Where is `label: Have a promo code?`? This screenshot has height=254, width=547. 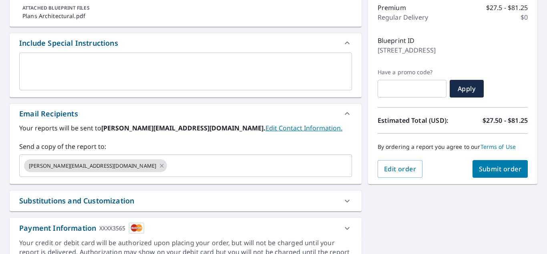
label: Have a promo code? is located at coordinates (412, 72).